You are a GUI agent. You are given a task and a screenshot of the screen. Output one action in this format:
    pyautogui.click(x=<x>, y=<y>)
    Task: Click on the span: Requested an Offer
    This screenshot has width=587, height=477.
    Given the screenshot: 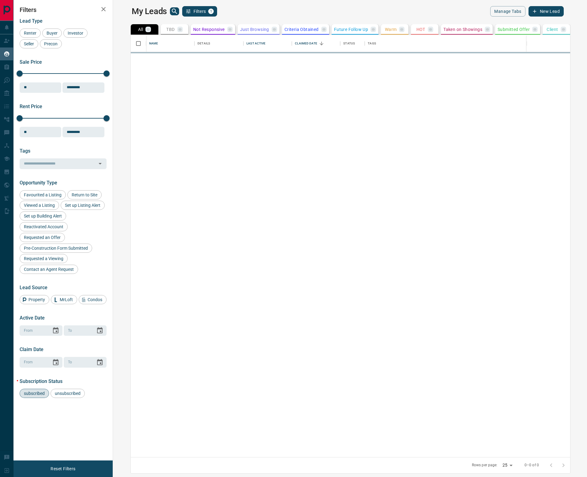 What is the action you would take?
    pyautogui.click(x=42, y=237)
    